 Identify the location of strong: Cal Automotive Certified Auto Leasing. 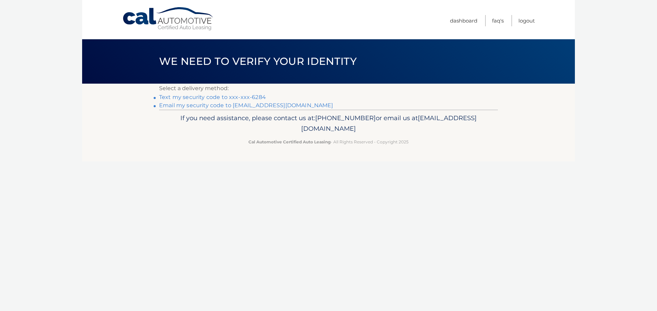
(289, 142).